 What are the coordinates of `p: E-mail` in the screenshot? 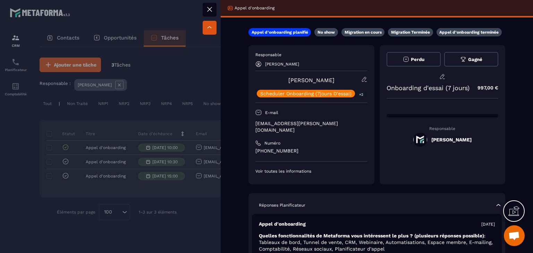 It's located at (271, 113).